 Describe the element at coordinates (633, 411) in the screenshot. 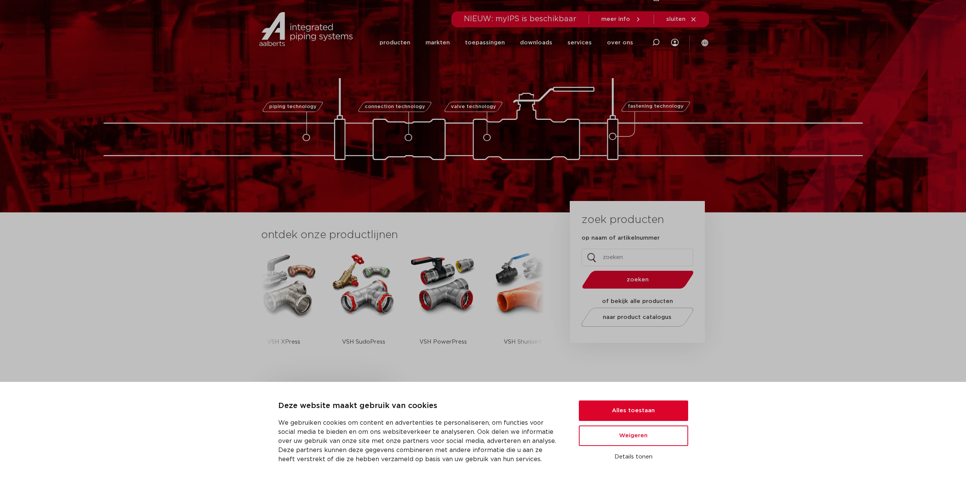

I see `button: Alles toestaan` at that location.